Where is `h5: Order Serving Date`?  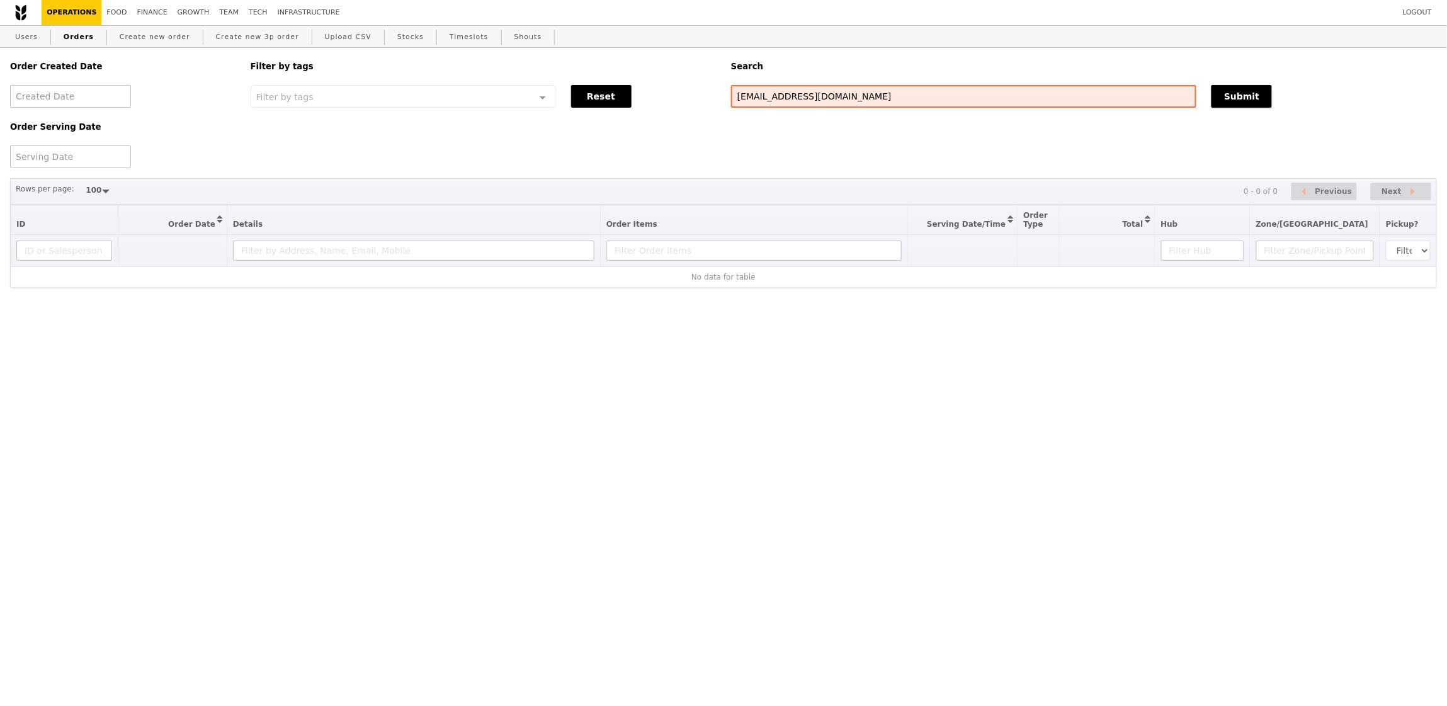 h5: Order Serving Date is located at coordinates (123, 127).